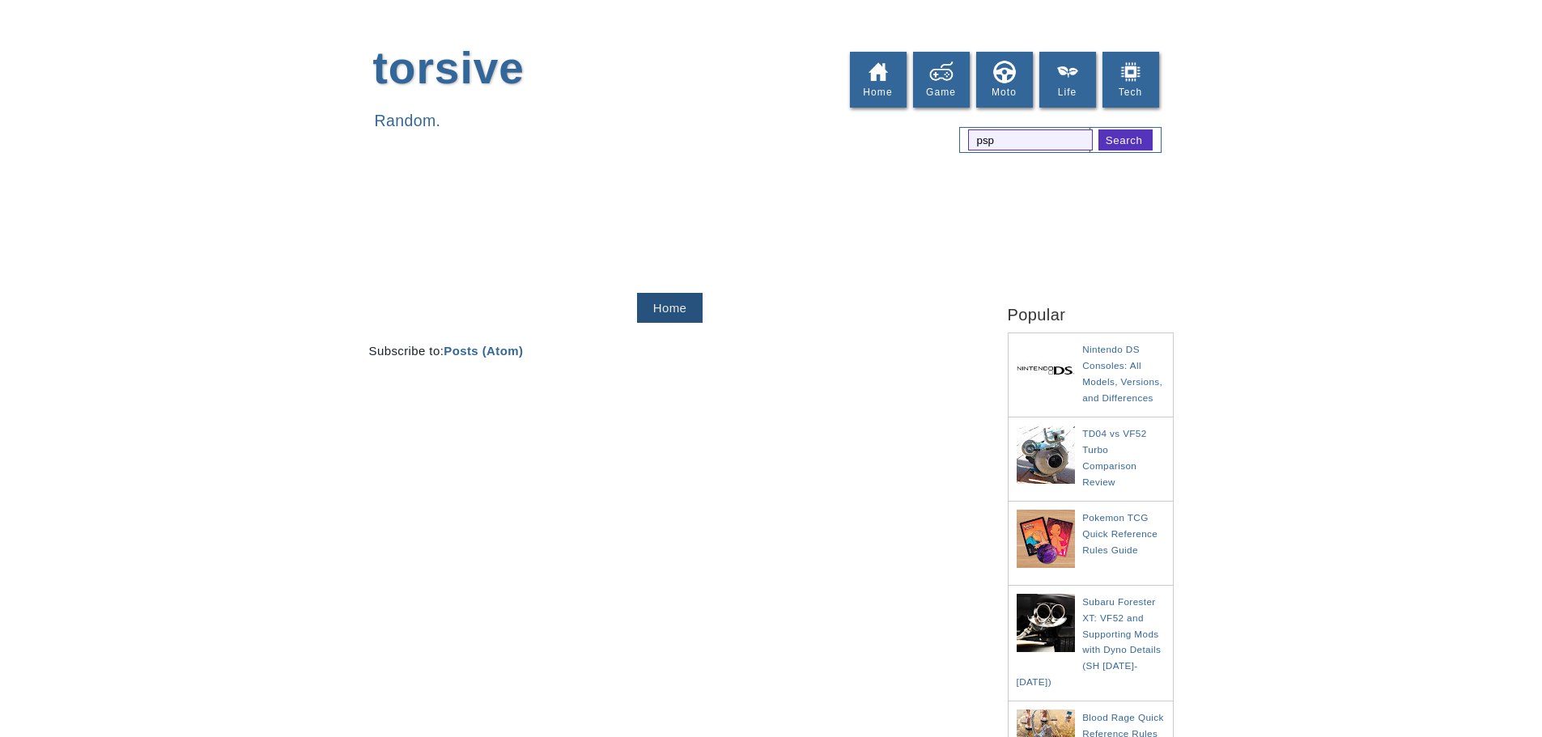 The width and height of the screenshot is (1542, 737). I want to click on a: Life, so click(1068, 79).